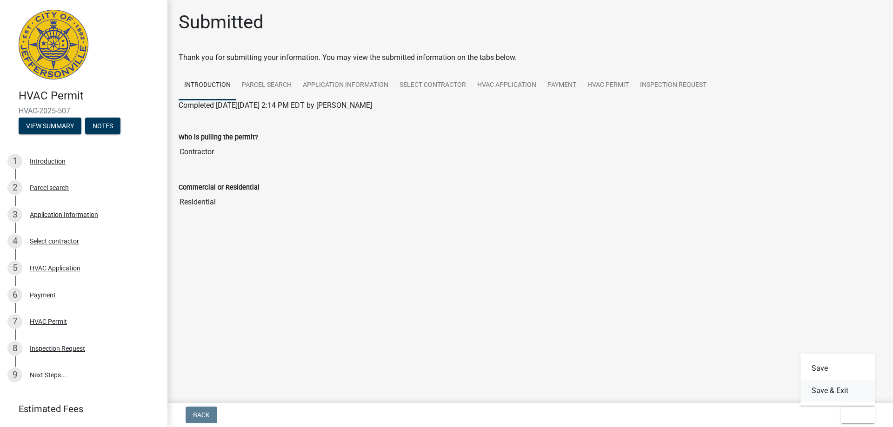 This screenshot has height=427, width=893. What do you see at coordinates (43, 295) in the screenshot?
I see `div: Payment` at bounding box center [43, 295].